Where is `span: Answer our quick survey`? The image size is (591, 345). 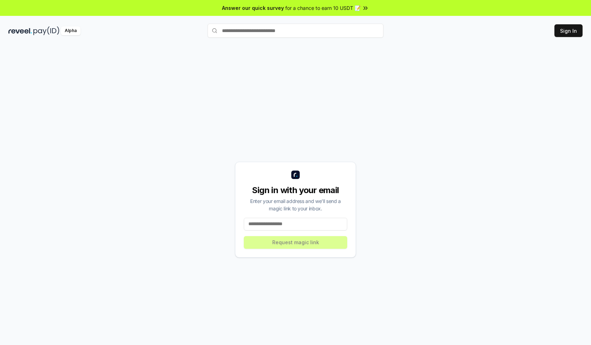
span: Answer our quick survey is located at coordinates (253, 8).